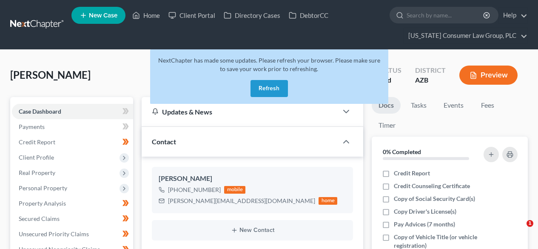 The height and width of the screenshot is (249, 538). Describe the element at coordinates (43, 187) in the screenshot. I see `span: Personal Property` at that location.